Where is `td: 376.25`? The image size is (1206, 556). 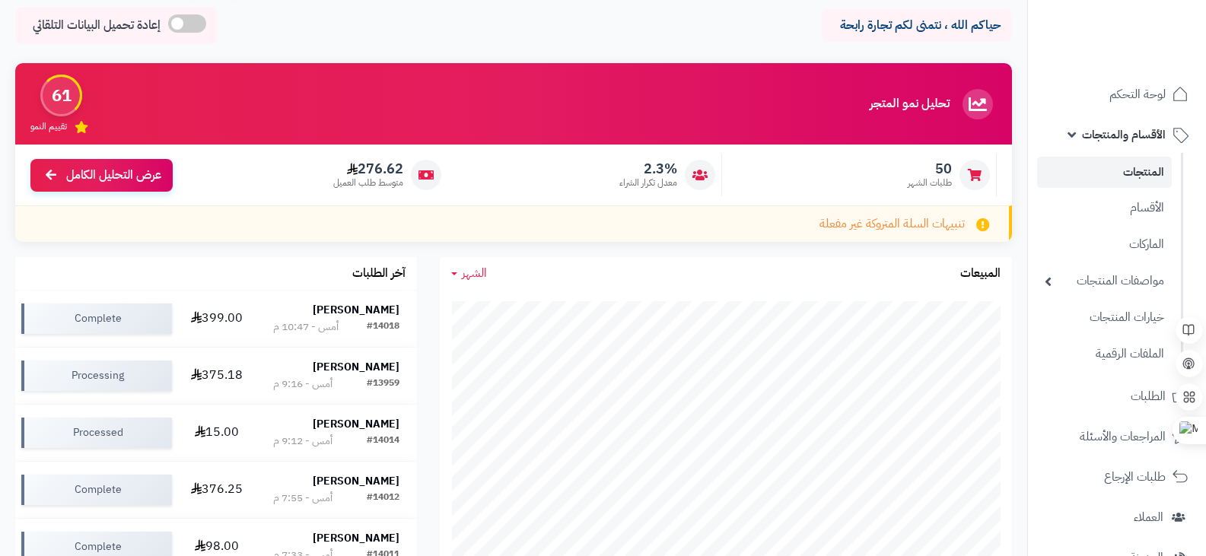 td: 376.25 is located at coordinates (217, 490).